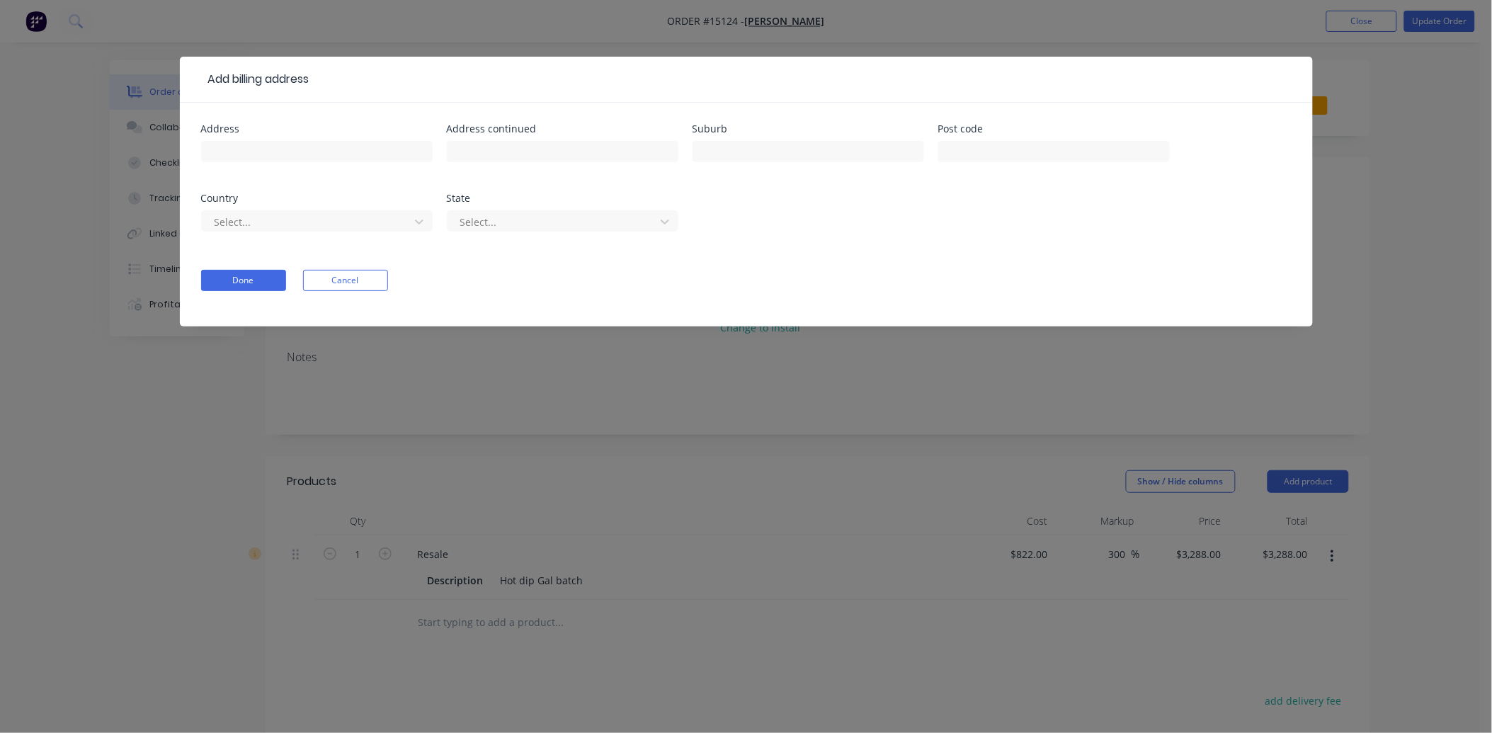 The height and width of the screenshot is (733, 1492). Describe the element at coordinates (317, 198) in the screenshot. I see `div: Country` at that location.